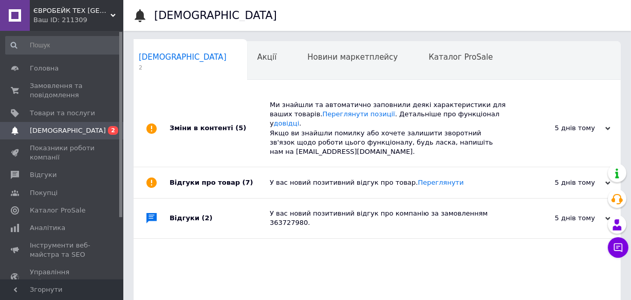 This screenshot has width=631, height=300. What do you see at coordinates (62, 90) in the screenshot?
I see `span: Замовлення та повідомлення` at bounding box center [62, 90].